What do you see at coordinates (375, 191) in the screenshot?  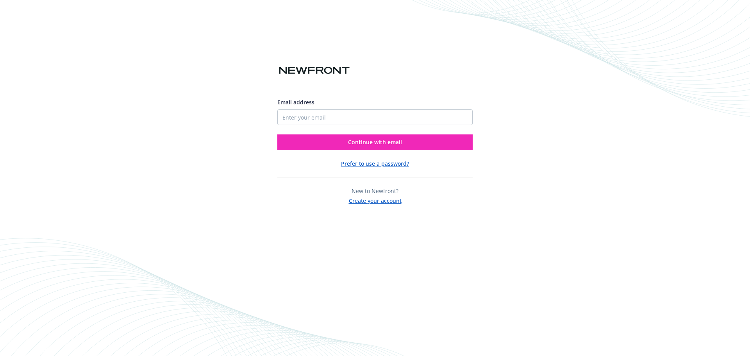 I see `span: New to Newfront?` at bounding box center [375, 191].